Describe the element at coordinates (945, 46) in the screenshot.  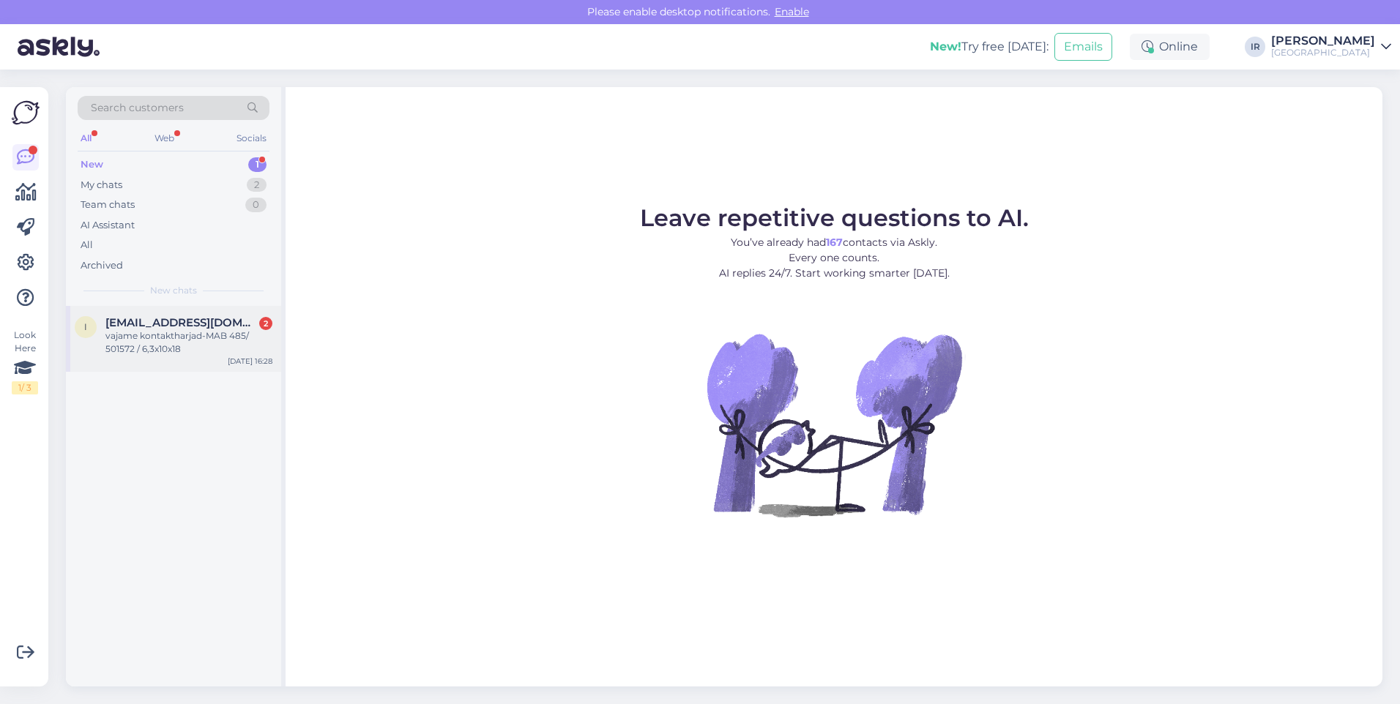
I see `b: New!` at that location.